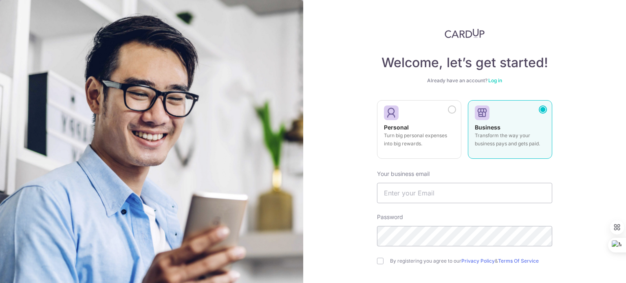 The width and height of the screenshot is (626, 283). Describe the element at coordinates (465, 81) in the screenshot. I see `div: Already have an account?` at that location.